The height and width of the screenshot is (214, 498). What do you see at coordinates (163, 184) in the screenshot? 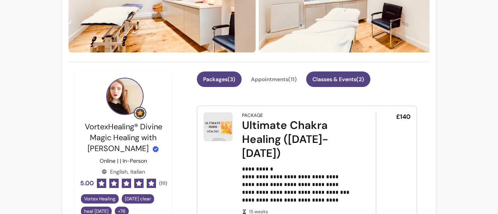
I see `span: ( 111 )` at bounding box center [163, 184].